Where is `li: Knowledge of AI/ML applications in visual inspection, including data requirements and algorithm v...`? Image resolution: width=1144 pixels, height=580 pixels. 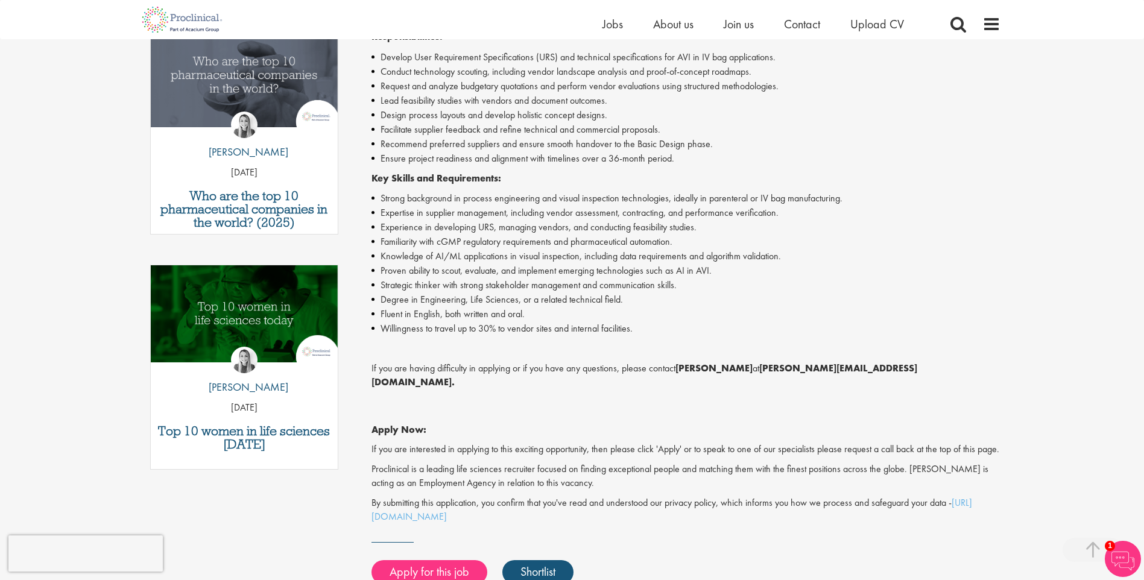 li: Knowledge of AI/ML applications in visual inspection, including data requirements and algorithm v... is located at coordinates (685, 256).